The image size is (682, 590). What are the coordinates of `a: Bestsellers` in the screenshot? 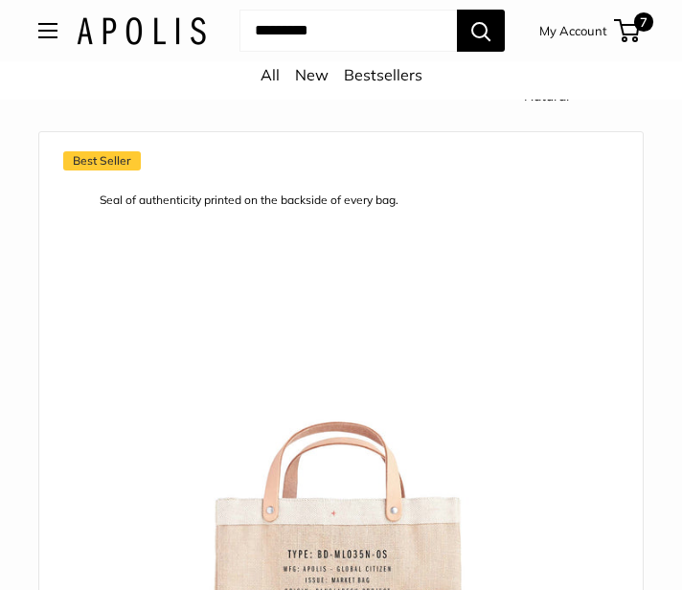 It's located at (383, 75).